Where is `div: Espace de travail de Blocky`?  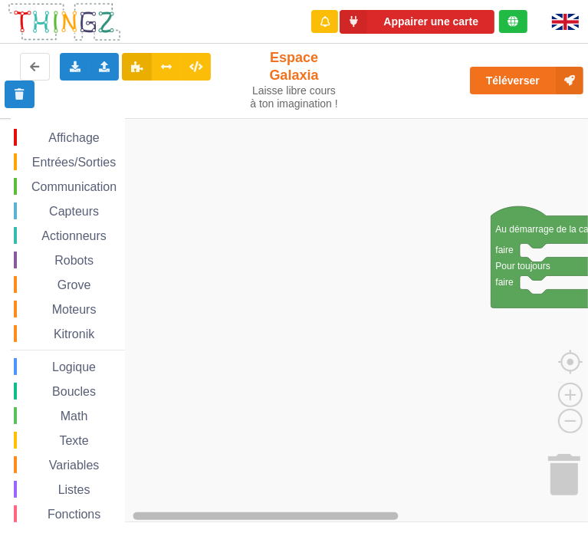 div: Espace de travail de Blocky is located at coordinates (299, 320).